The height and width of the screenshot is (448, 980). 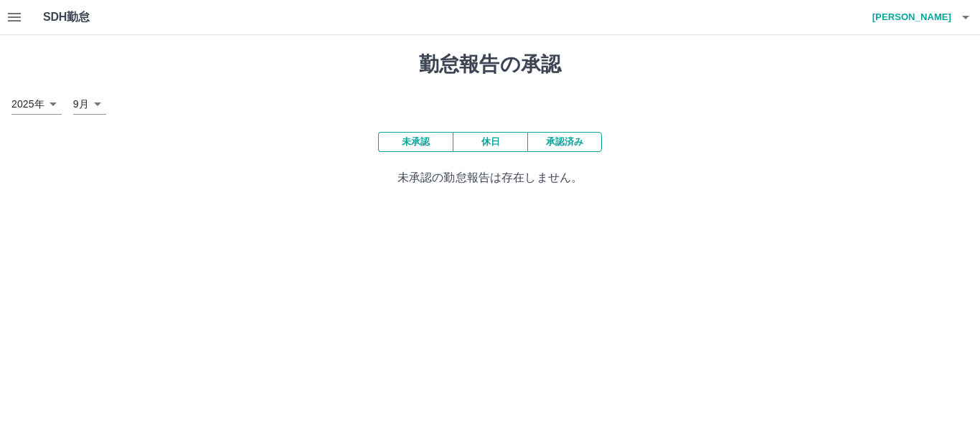 What do you see at coordinates (490, 142) in the screenshot?
I see `button: 休日` at bounding box center [490, 142].